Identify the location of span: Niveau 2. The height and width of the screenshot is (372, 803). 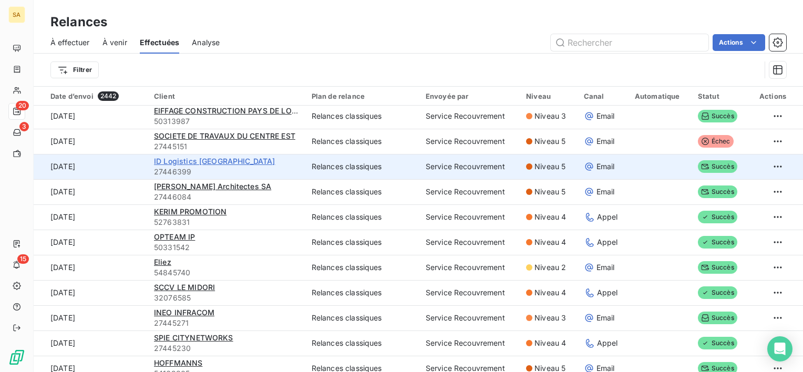
(550, 268).